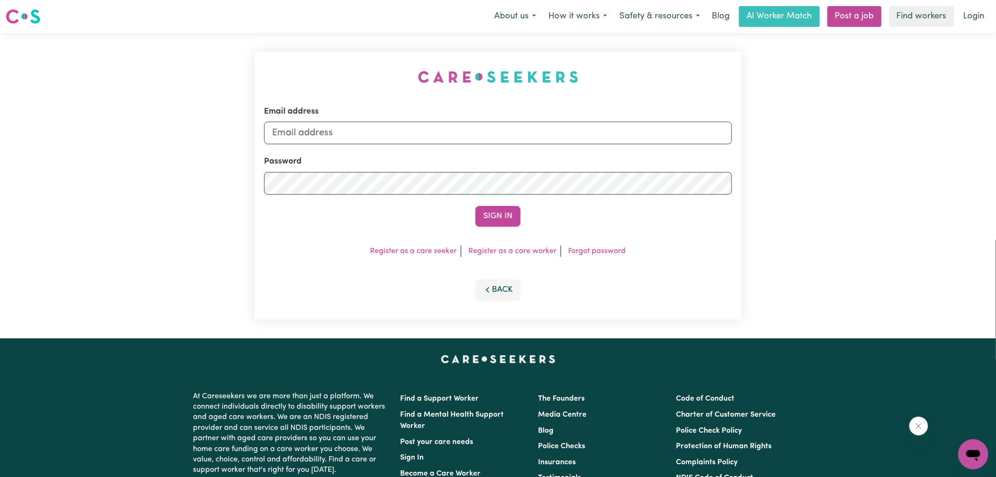 The width and height of the screenshot is (996, 477). I want to click on a: Login, so click(974, 16).